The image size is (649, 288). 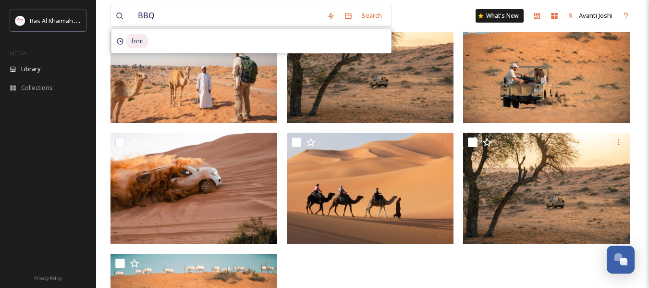 I want to click on img: Al Wadi desert.jpg, so click(x=370, y=67).